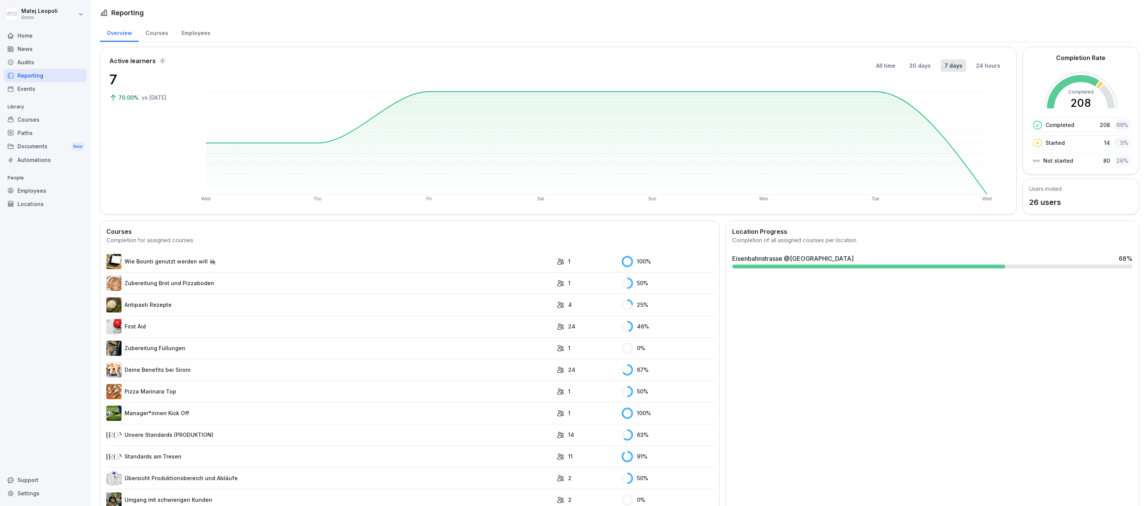 This screenshot has width=1148, height=506. Describe the element at coordinates (45, 493) in the screenshot. I see `a: Settings` at that location.